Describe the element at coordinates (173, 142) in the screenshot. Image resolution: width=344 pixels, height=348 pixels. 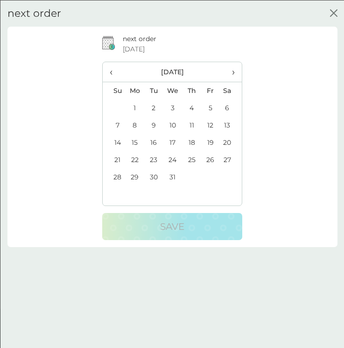
I see `td: 17` at that location.